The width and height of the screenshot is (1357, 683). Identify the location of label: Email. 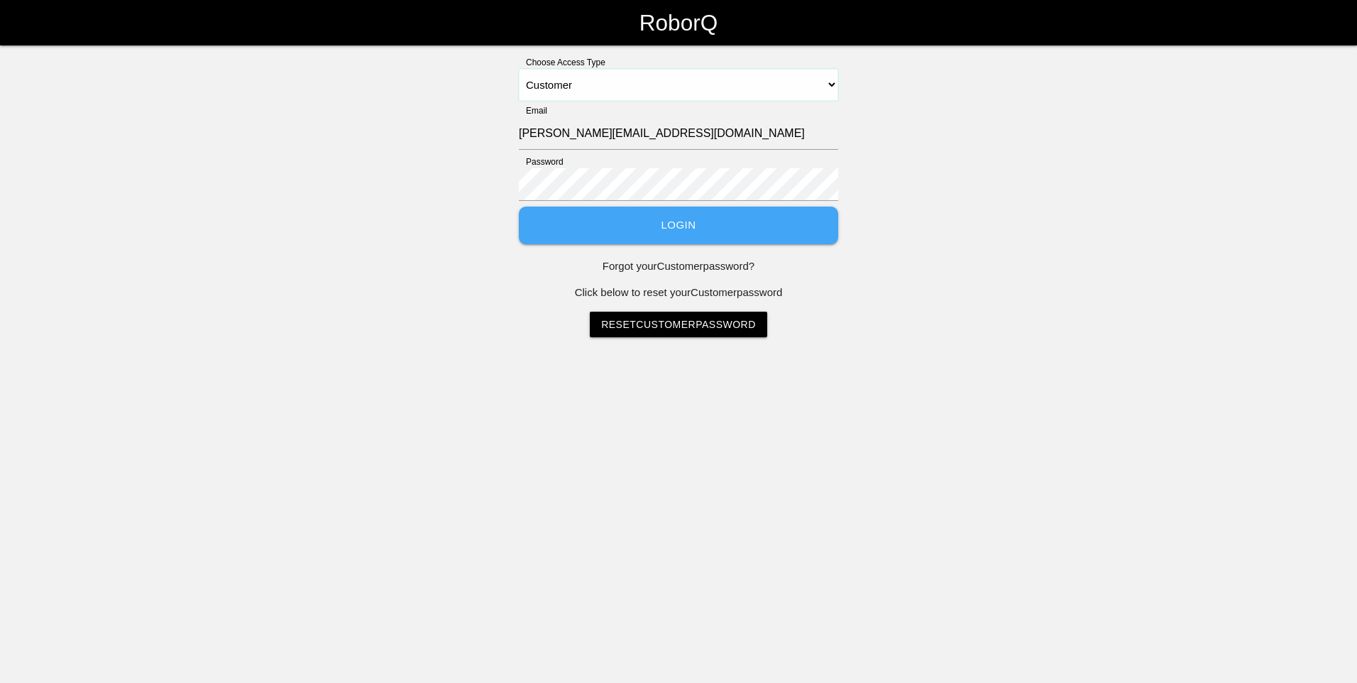
(533, 111).